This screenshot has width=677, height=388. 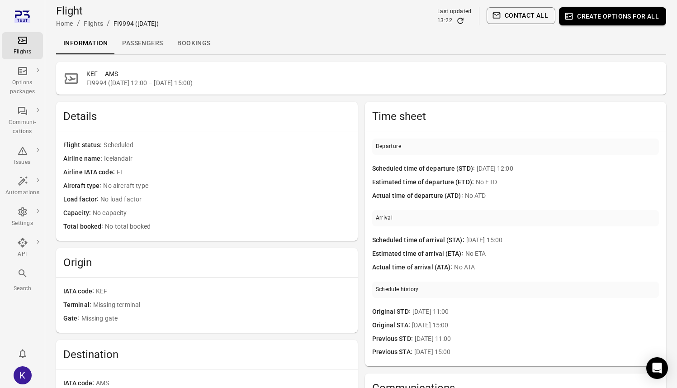 What do you see at coordinates (65, 24) in the screenshot?
I see `a: Home` at bounding box center [65, 24].